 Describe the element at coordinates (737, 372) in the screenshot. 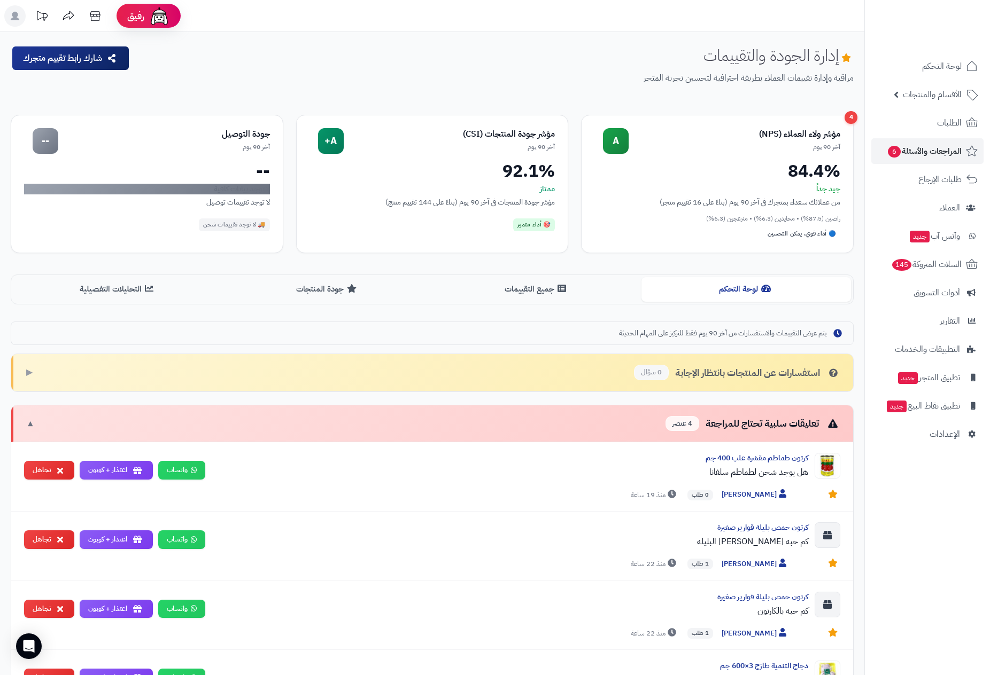

I see `div: استفسارات عن المنتجات بانتظار الإجابة` at that location.